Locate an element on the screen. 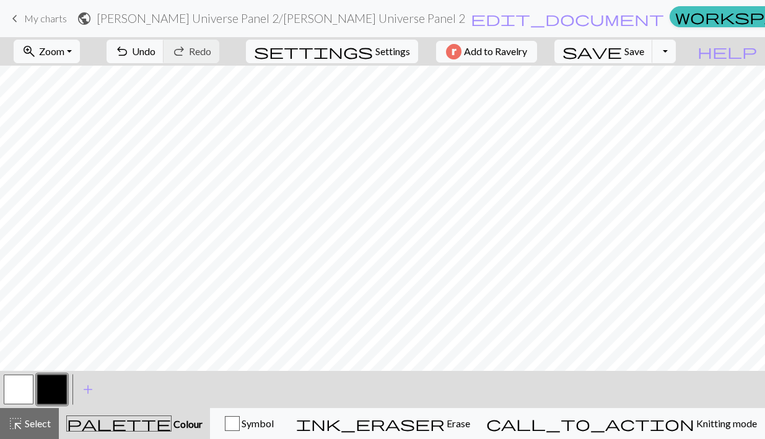 This screenshot has width=765, height=439. span: help is located at coordinates (727, 51).